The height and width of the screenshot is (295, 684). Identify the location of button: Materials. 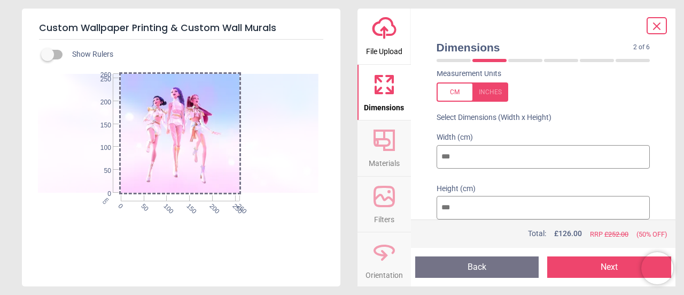
(384, 148).